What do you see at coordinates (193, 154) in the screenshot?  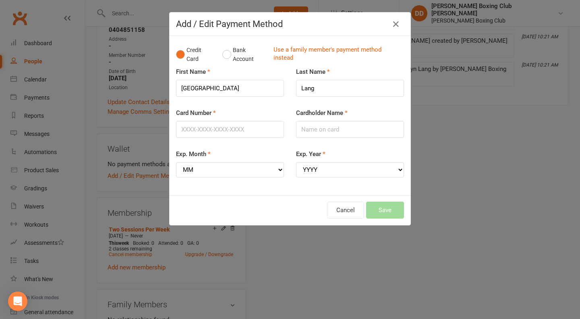 I see `label: Exp. Month` at bounding box center [193, 154].